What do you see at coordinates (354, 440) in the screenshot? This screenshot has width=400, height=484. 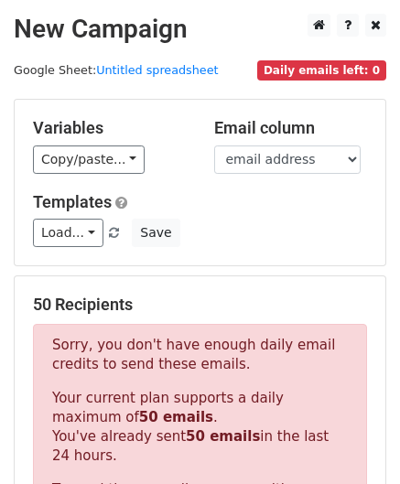 I see `div: Chat Widget` at bounding box center [354, 440].